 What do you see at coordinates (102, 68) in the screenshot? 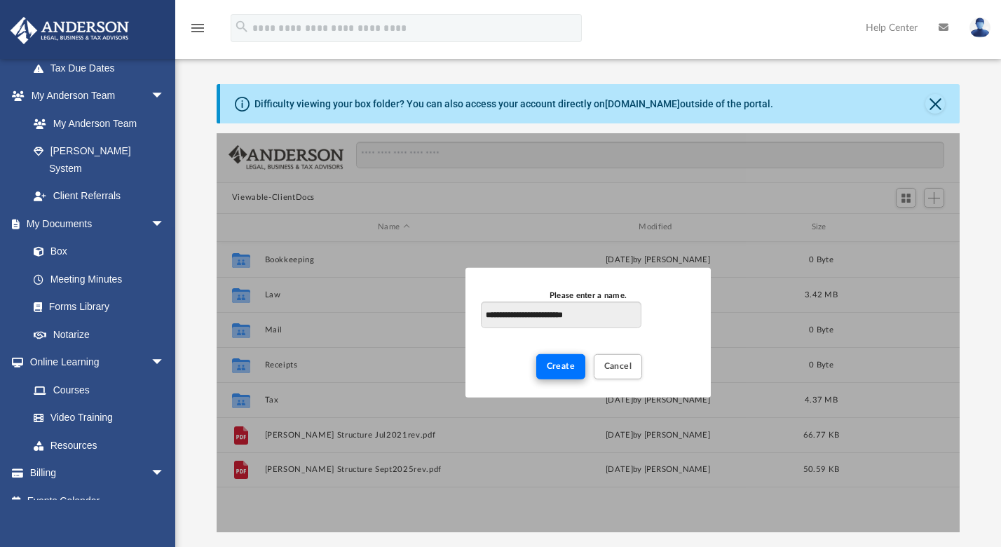
I see `a: Tax Due Dates` at bounding box center [102, 68].